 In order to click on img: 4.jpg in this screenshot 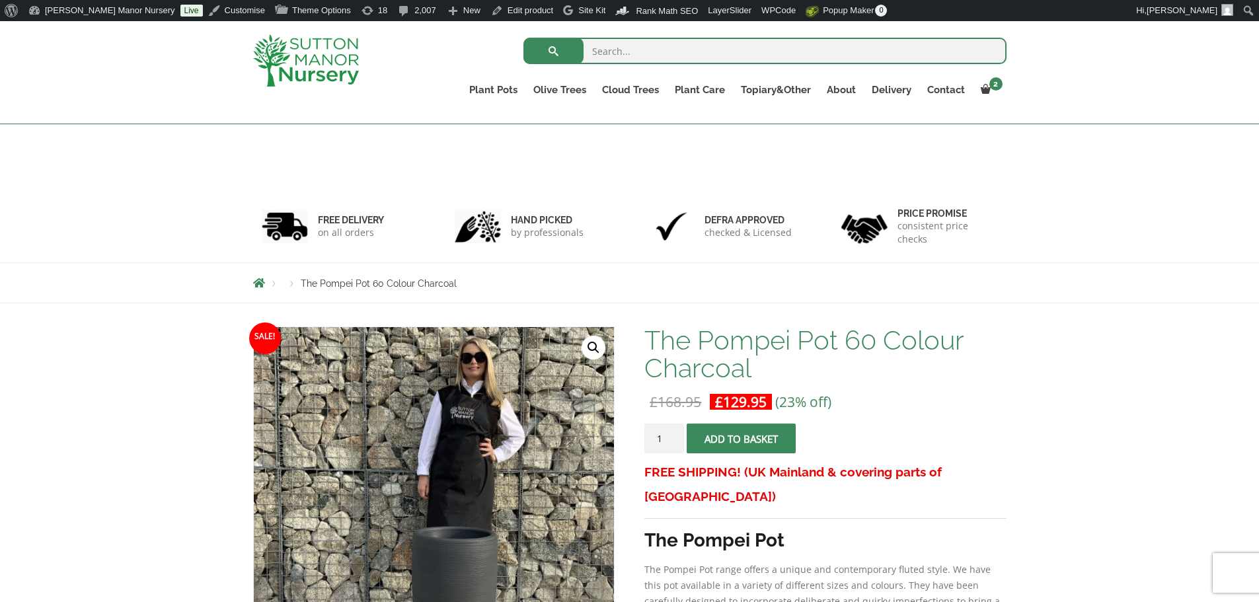, I will do `click(865, 226)`.